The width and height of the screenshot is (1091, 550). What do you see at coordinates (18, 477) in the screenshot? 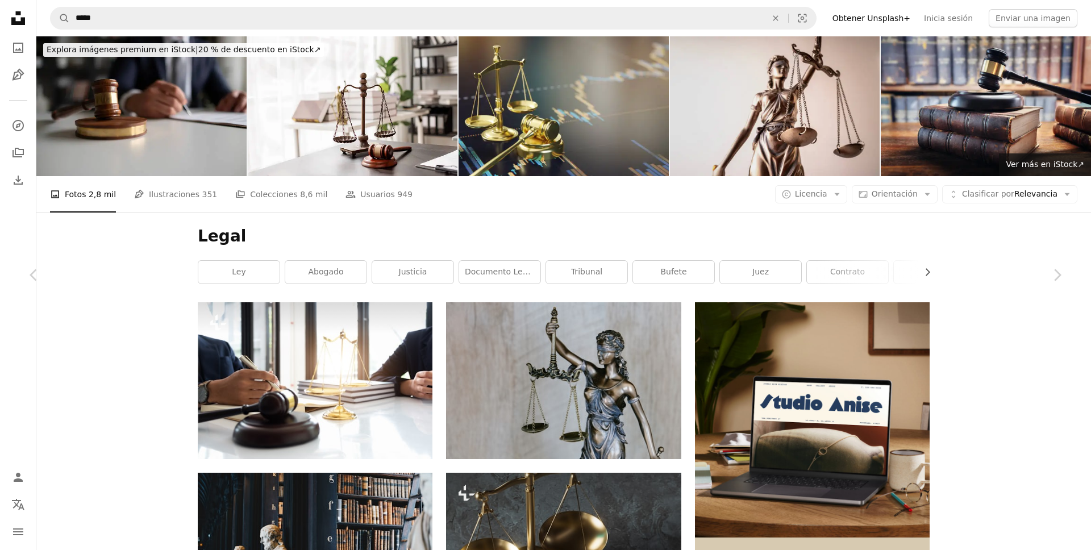
I see `a: Iniciar sesión / Registrarse` at bounding box center [18, 477].